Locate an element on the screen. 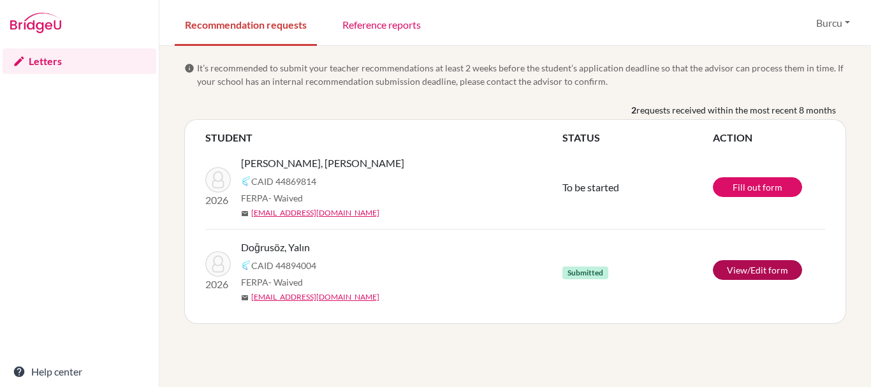 The image size is (871, 387). span: It’s recommended to submit your teacher recommendations at least 2 weeks before the student’s app... is located at coordinates (521, 75).